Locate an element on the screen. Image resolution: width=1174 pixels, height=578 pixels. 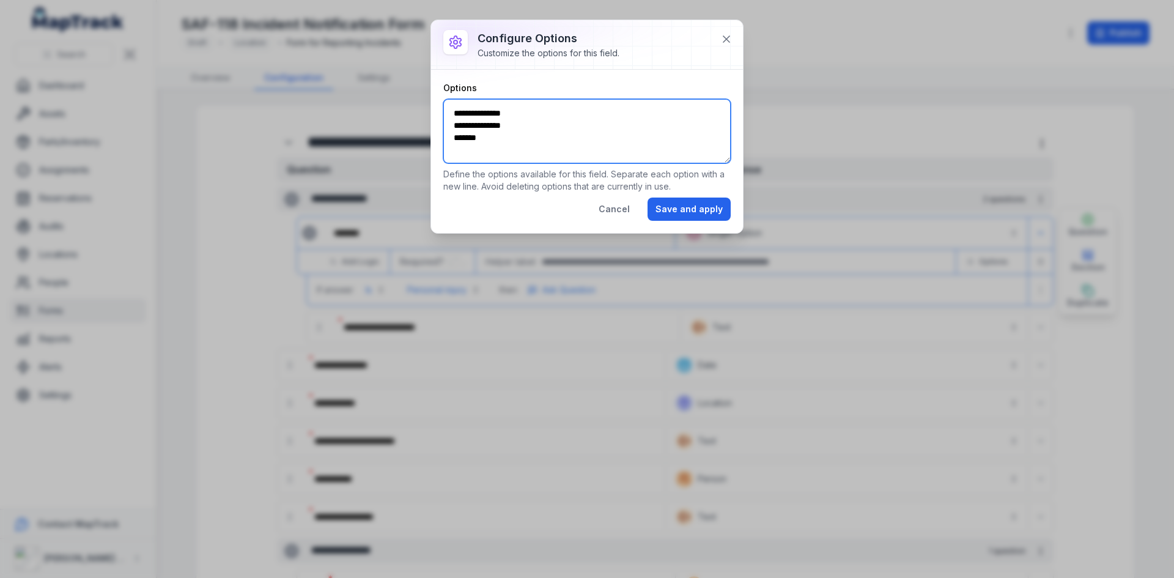
h3: Configure options is located at coordinates (548, 39).